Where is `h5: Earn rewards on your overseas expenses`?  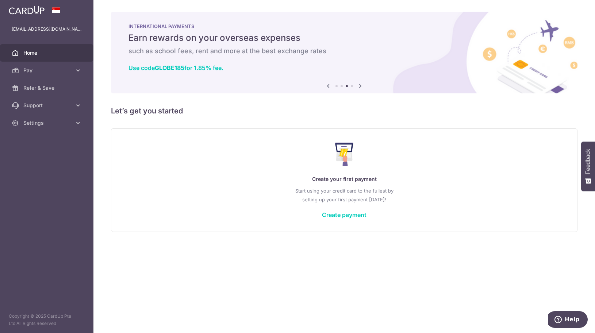 h5: Earn rewards on your overseas expenses is located at coordinates (344, 38).